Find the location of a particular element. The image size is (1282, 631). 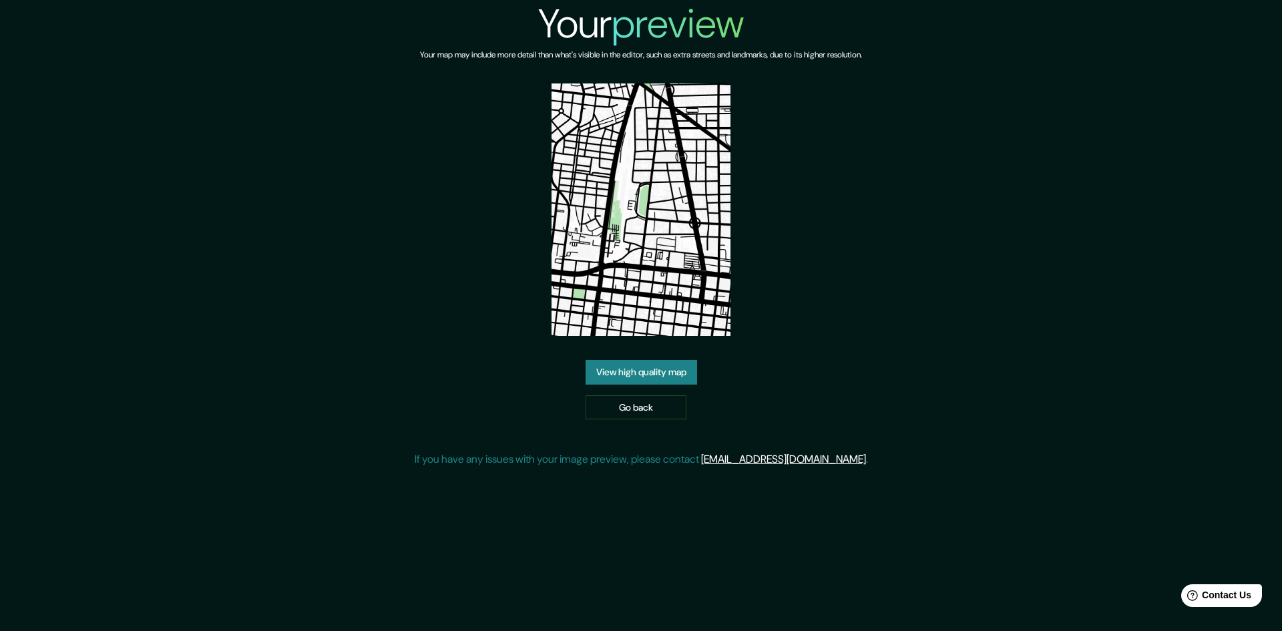

a: Go back is located at coordinates (636, 407).